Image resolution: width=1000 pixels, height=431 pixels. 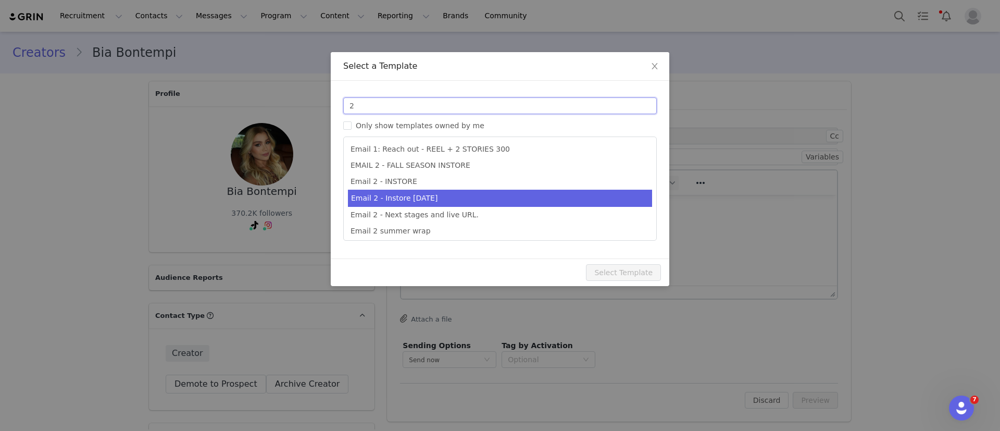 What do you see at coordinates (500, 181) in the screenshot?
I see `li: Email 2 - INSTORE` at bounding box center [500, 181].